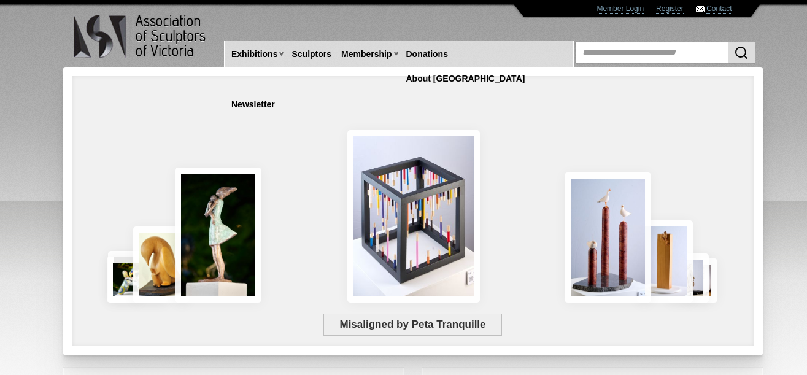 The height and width of the screenshot is (375, 807). I want to click on img: Search, so click(741, 53).